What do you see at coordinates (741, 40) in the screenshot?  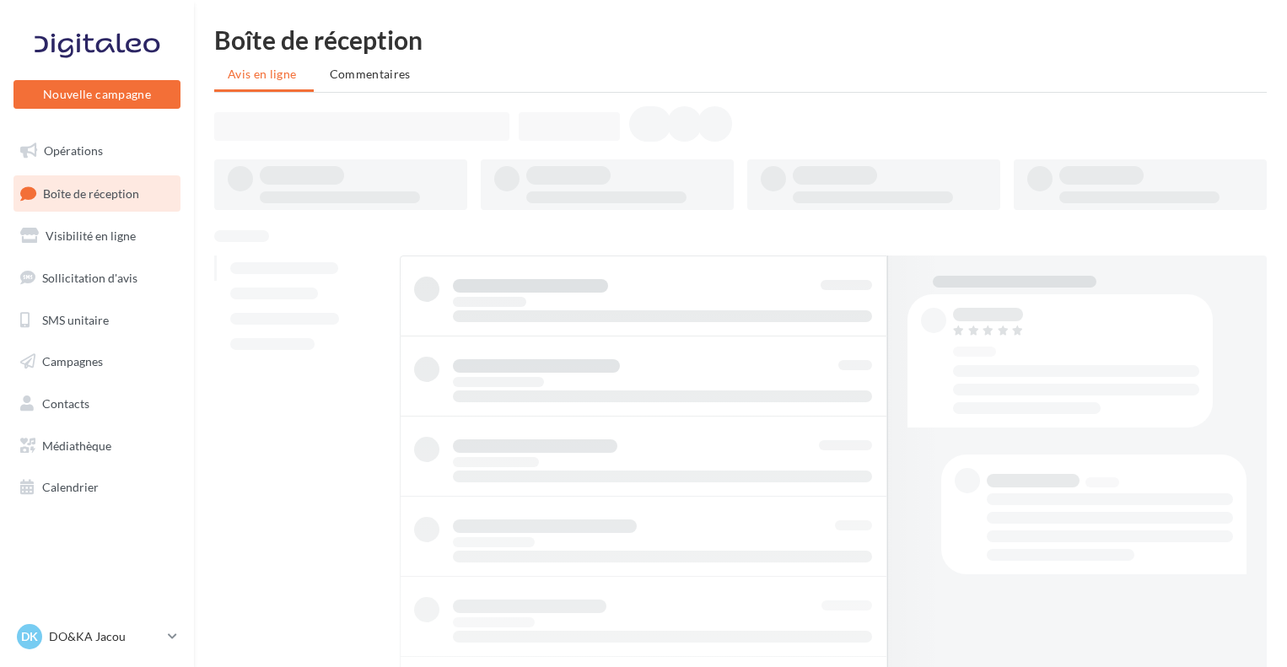 I see `div: Boîte de réception` at bounding box center [741, 40].